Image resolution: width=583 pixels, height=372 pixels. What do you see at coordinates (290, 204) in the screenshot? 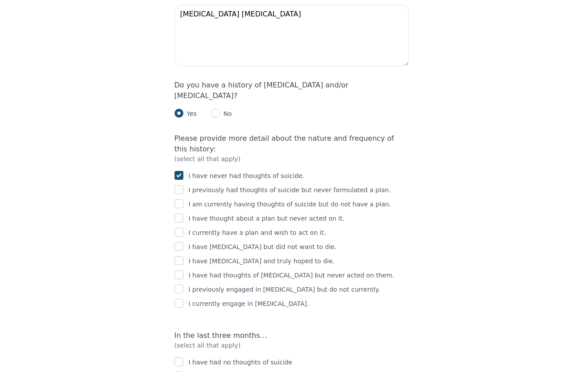
I see `p: I am currently having thoughts of suicide but do not have a plan.` at bounding box center [290, 204].